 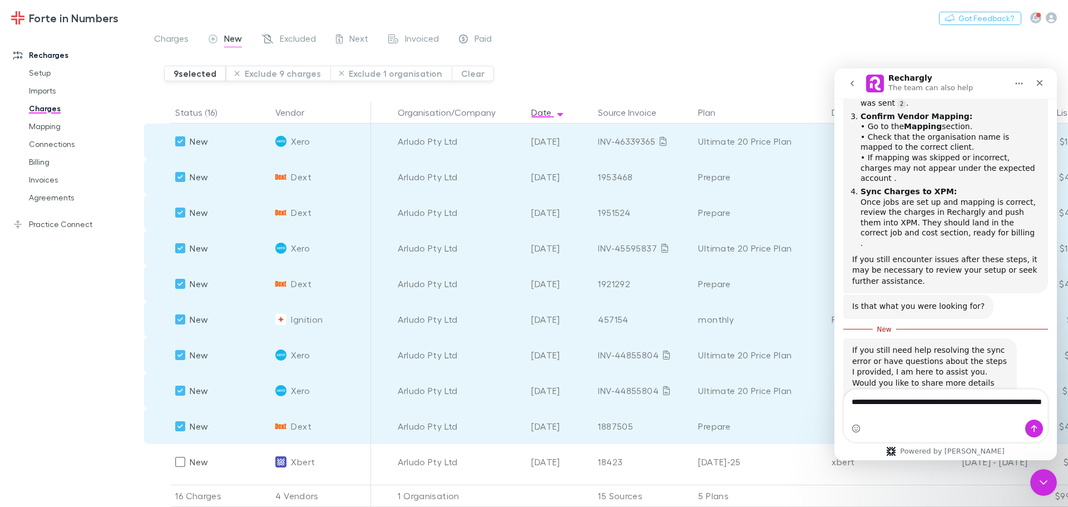 What do you see at coordinates (643, 141) in the screenshot?
I see `div: INV-46339365` at bounding box center [643, 141].